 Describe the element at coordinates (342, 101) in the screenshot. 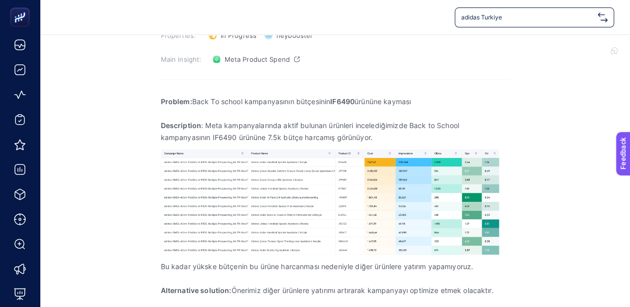

I see `strong: IF6490` at that location.